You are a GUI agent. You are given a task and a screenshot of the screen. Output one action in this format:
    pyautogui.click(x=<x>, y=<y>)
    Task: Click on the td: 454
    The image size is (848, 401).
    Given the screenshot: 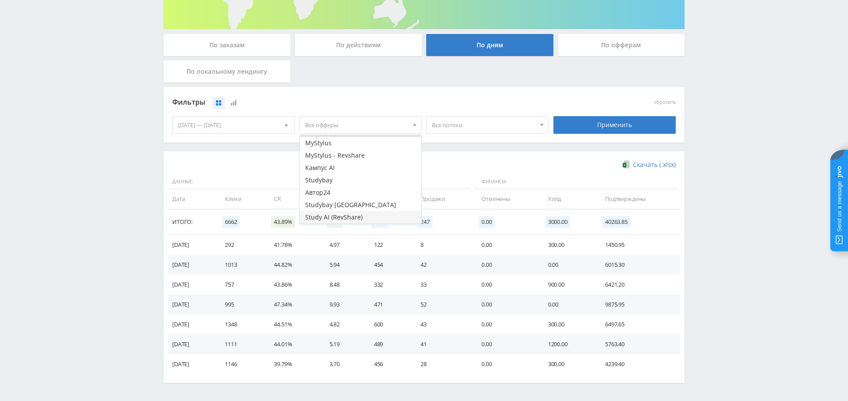 What is the action you would take?
    pyautogui.click(x=388, y=264)
    